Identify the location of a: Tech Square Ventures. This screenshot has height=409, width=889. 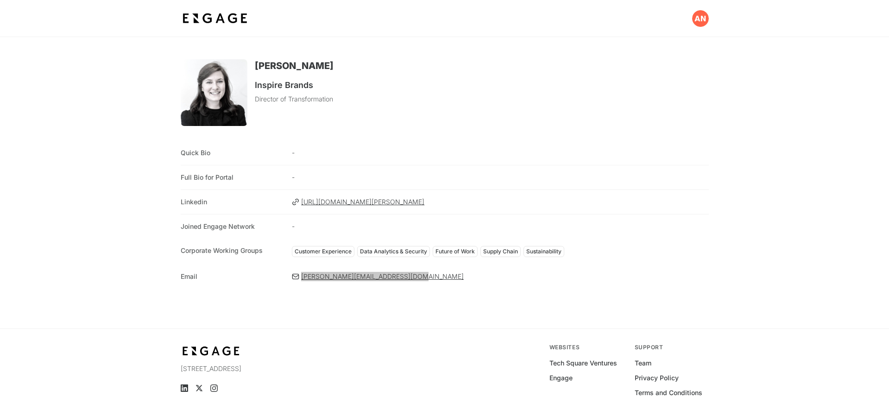
(583, 363).